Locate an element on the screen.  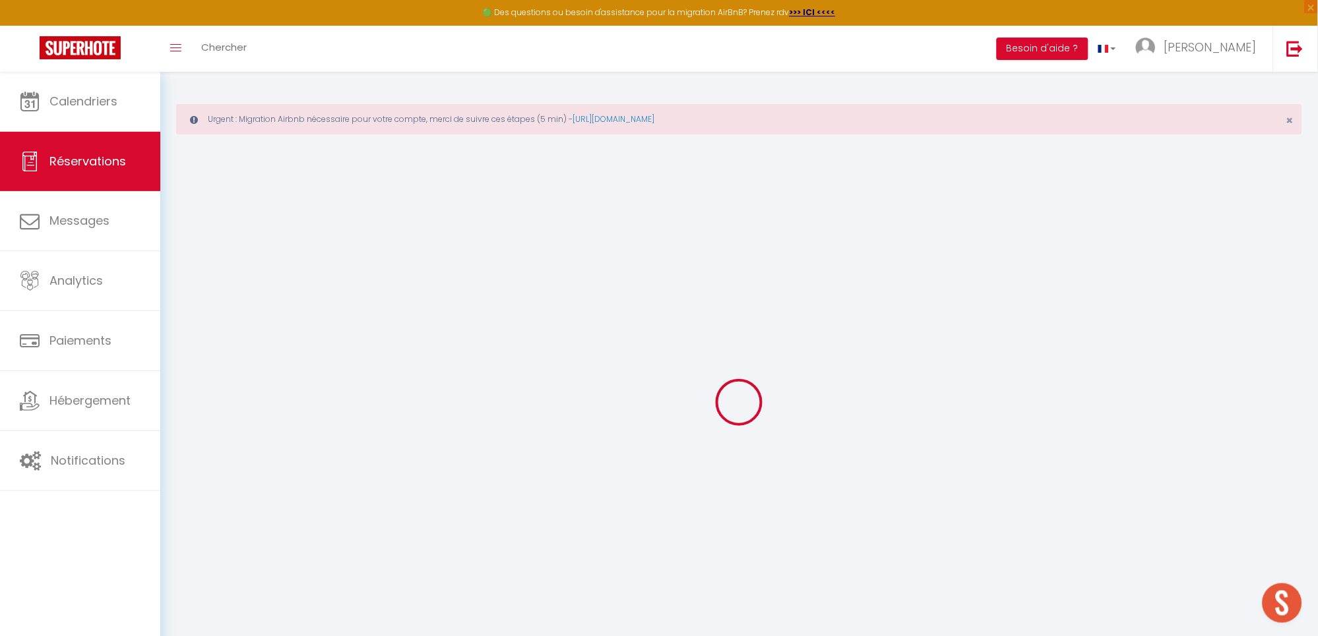
span: Hébergement is located at coordinates (90, 400).